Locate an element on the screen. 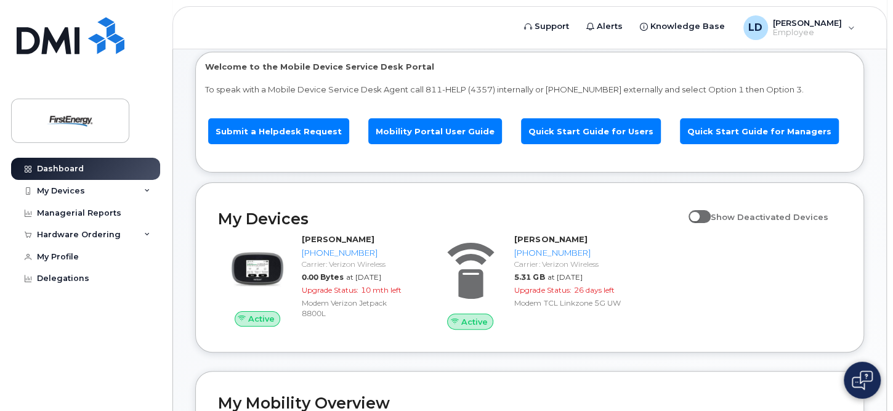 The image size is (893, 411). a: Submit a Helpdesk Request is located at coordinates (279, 131).